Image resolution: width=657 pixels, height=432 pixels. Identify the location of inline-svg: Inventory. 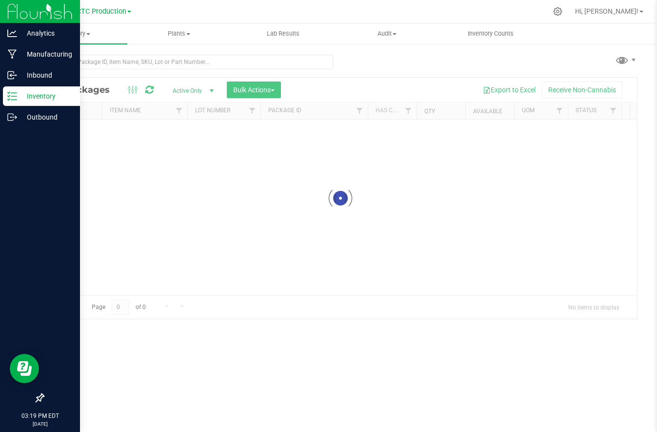
(12, 96).